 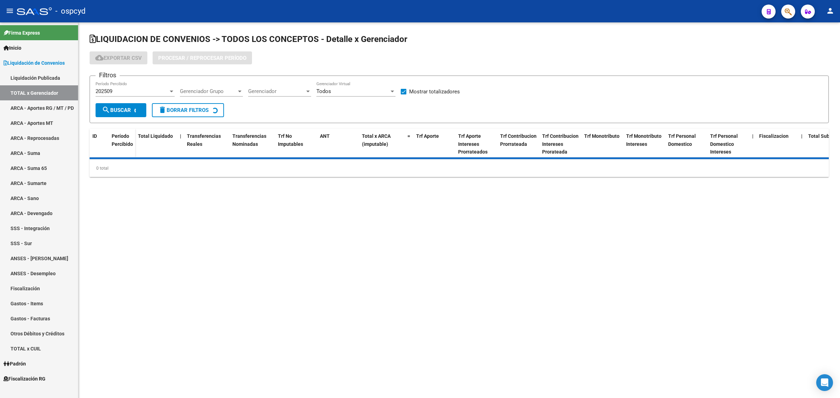 What do you see at coordinates (728, 144) in the screenshot?
I see `datatable-header-cell: Trf Personal Domestico Intereses` at bounding box center [728, 144].